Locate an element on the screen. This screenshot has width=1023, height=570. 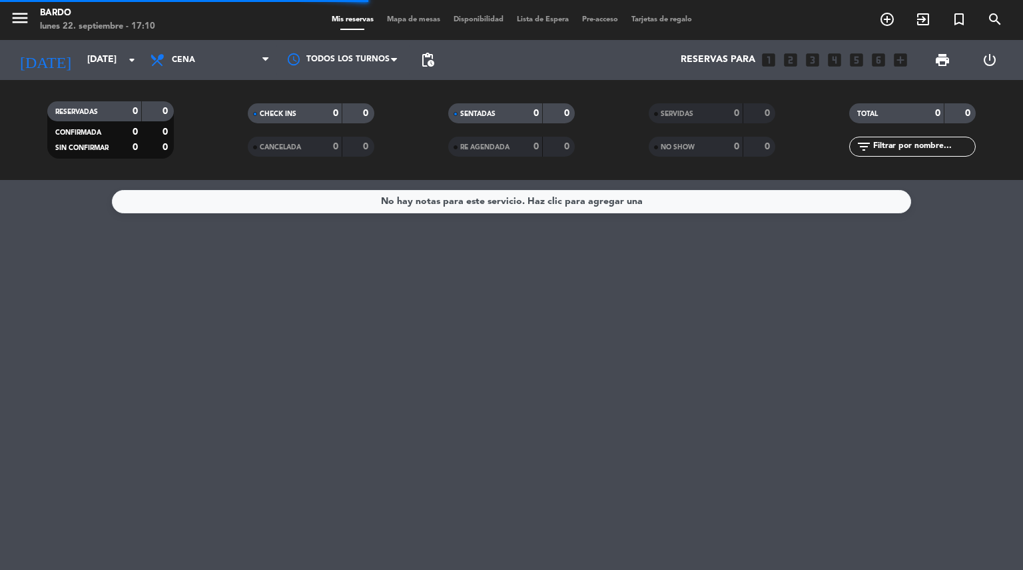
i: looks_5 is located at coordinates (857, 60).